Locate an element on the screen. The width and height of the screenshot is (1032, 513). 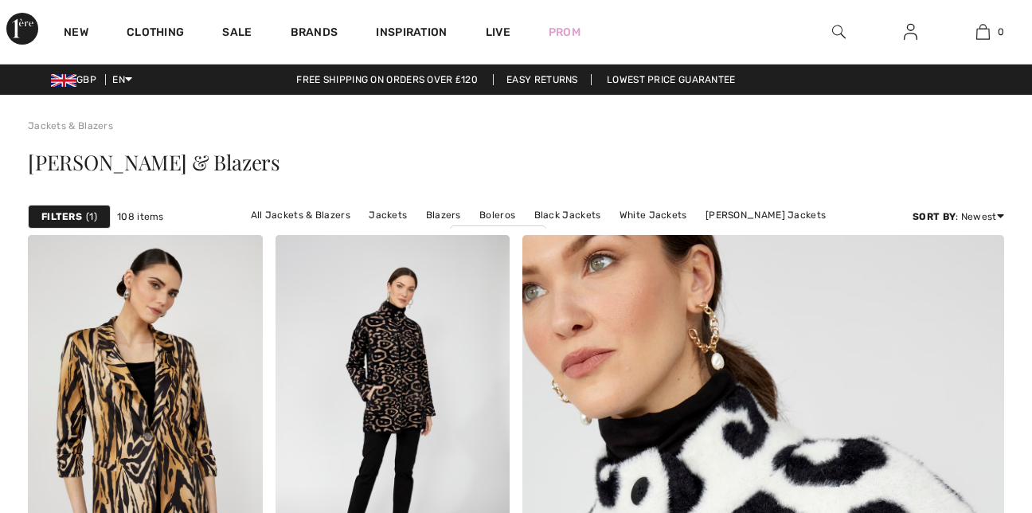
a: Brands is located at coordinates (314, 33).